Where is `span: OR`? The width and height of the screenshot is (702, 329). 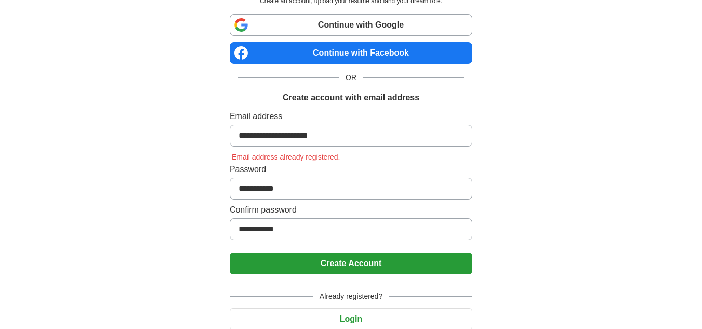
span: OR is located at coordinates (351, 77).